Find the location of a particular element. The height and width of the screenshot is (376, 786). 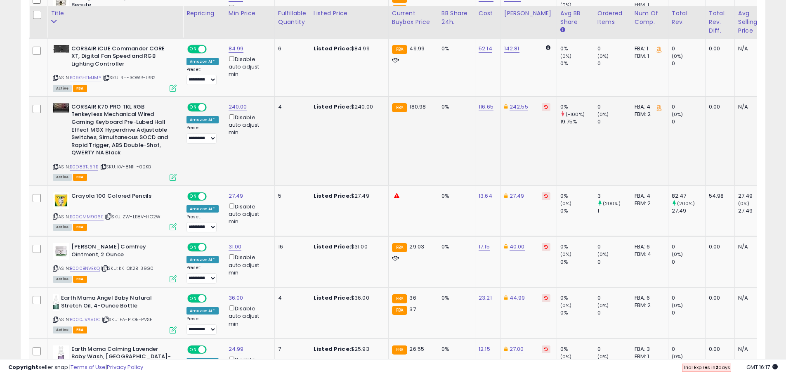

span: 26.55 is located at coordinates (417, 349).